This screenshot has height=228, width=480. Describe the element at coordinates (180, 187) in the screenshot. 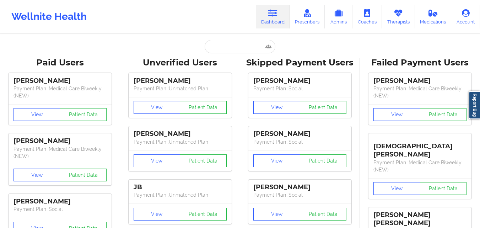

I see `div: JB` at that location.